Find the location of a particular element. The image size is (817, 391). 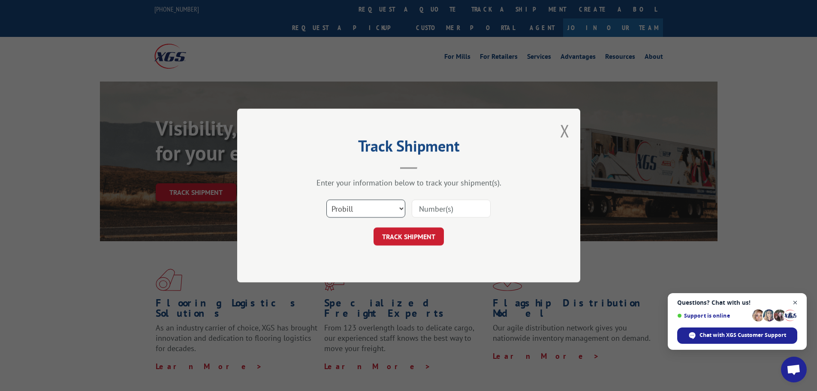

input: Number(s) is located at coordinates (451, 208).